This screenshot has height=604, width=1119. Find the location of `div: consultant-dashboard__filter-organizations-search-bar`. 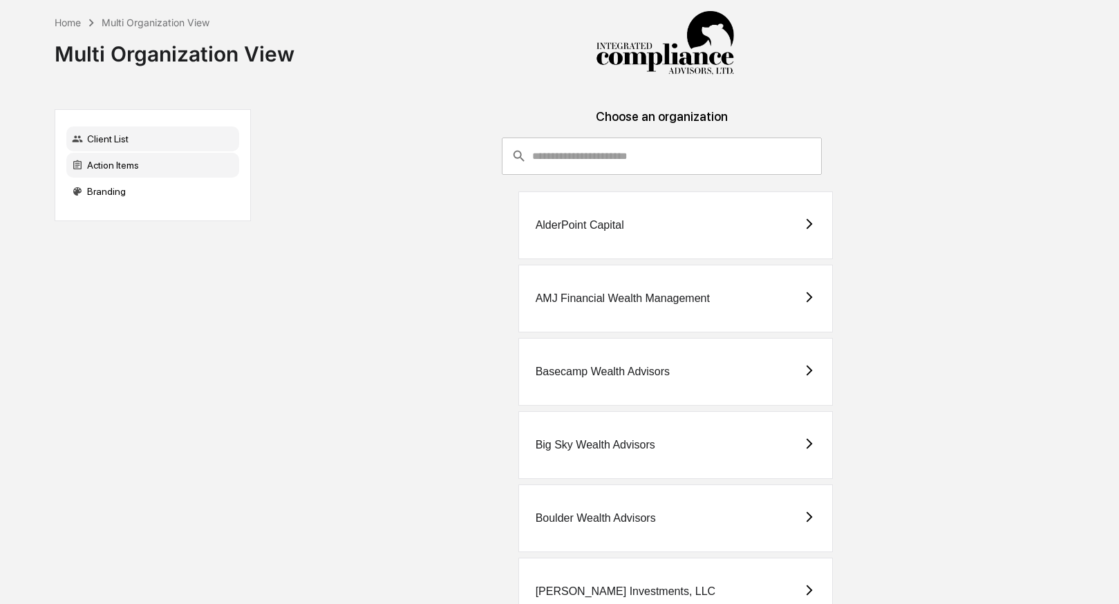

div: consultant-dashboard__filter-organizations-search-bar is located at coordinates (662, 156).